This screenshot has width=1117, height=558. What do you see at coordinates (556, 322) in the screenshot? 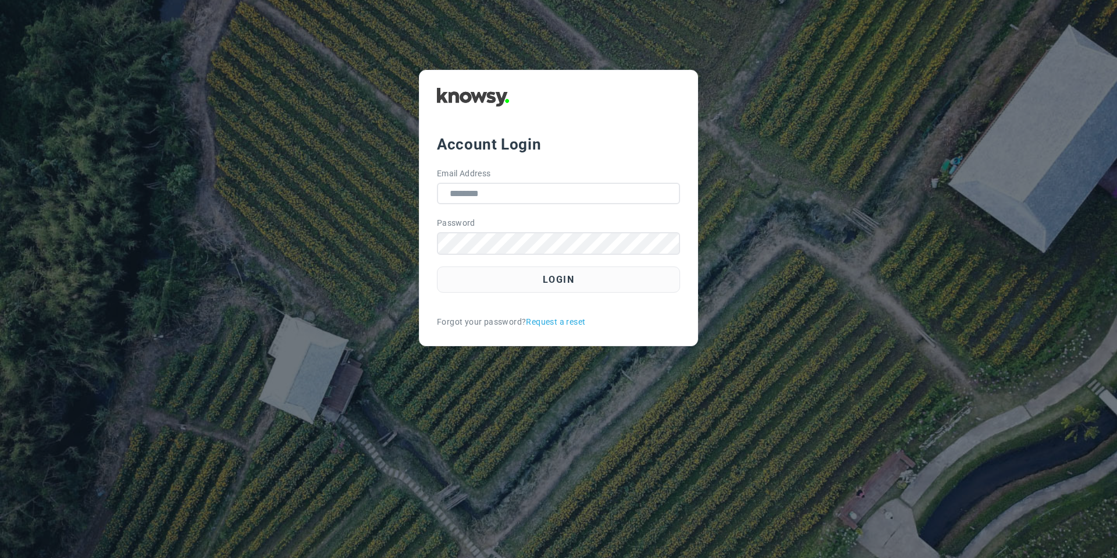
I see `a: Request a reset` at bounding box center [556, 322].